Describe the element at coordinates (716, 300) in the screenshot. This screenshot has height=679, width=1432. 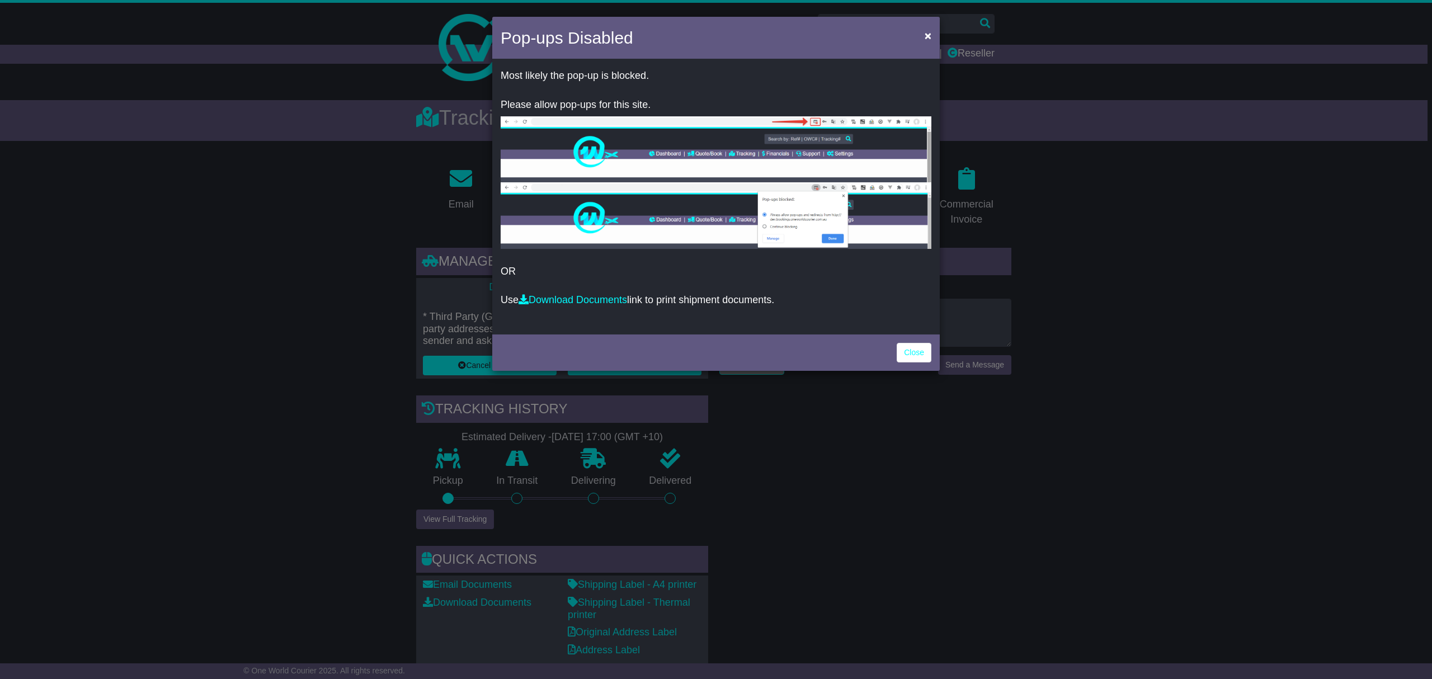
I see `p: Use link to print shipment documents.` at that location.